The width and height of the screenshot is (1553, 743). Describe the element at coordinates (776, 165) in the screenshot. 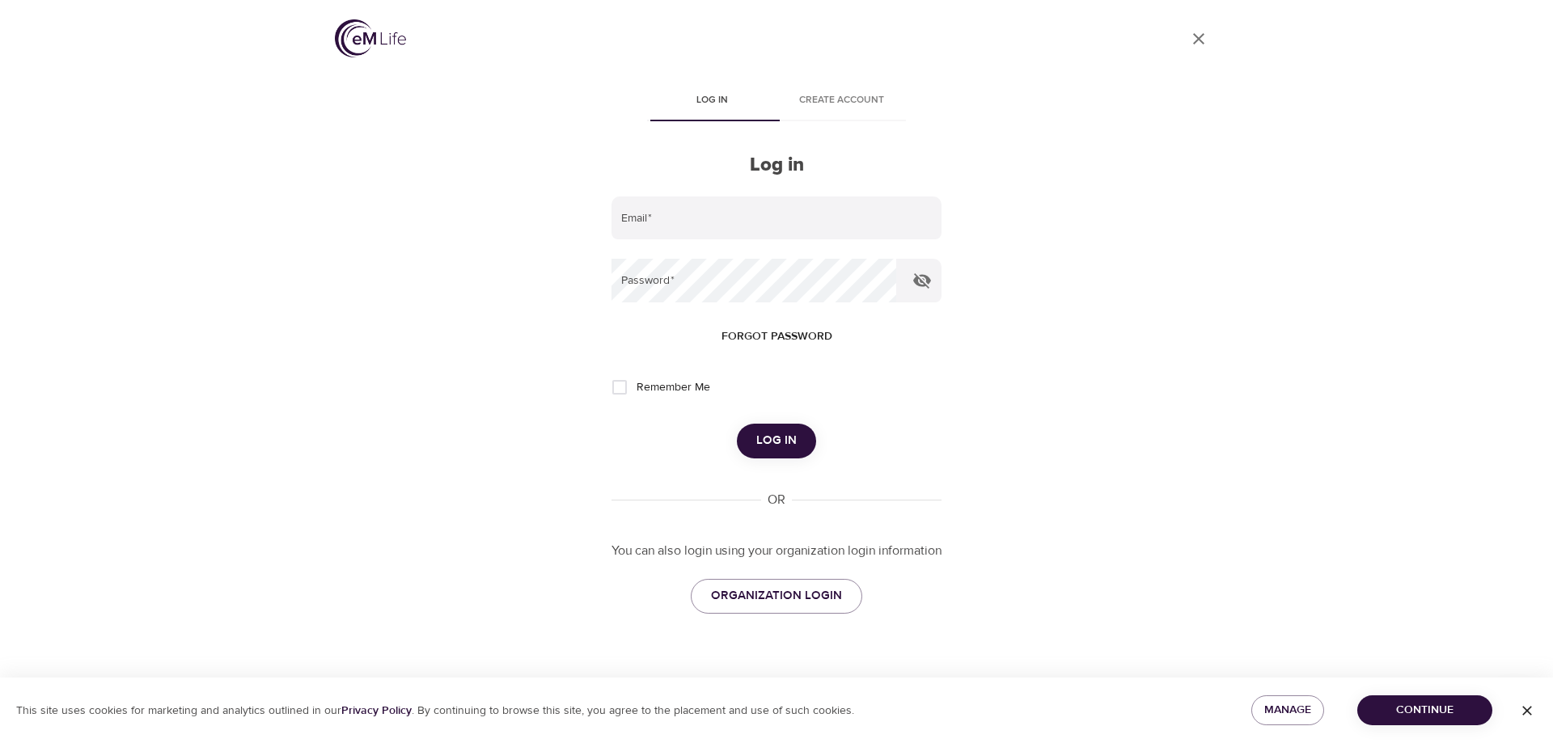

I see `h2: Log in` at that location.